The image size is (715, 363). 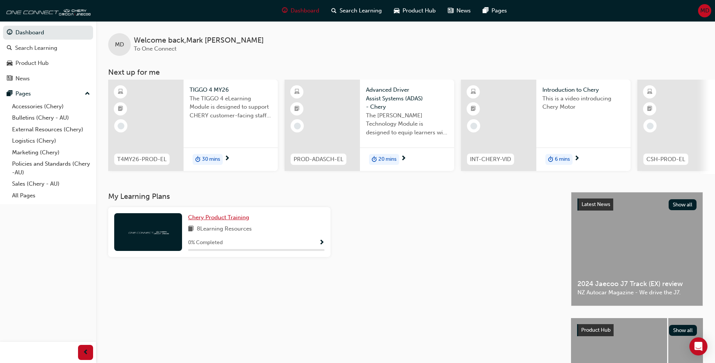 I want to click on a: Product HubShow all, so click(x=637, y=330).